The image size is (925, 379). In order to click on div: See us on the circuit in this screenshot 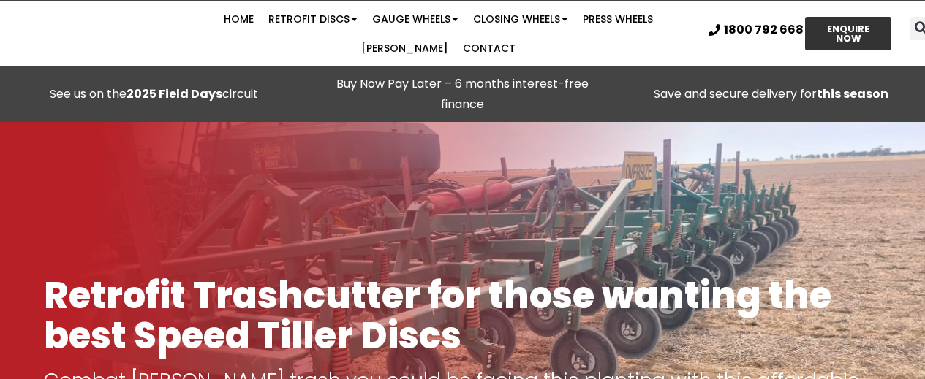, I will do `click(154, 94)`.